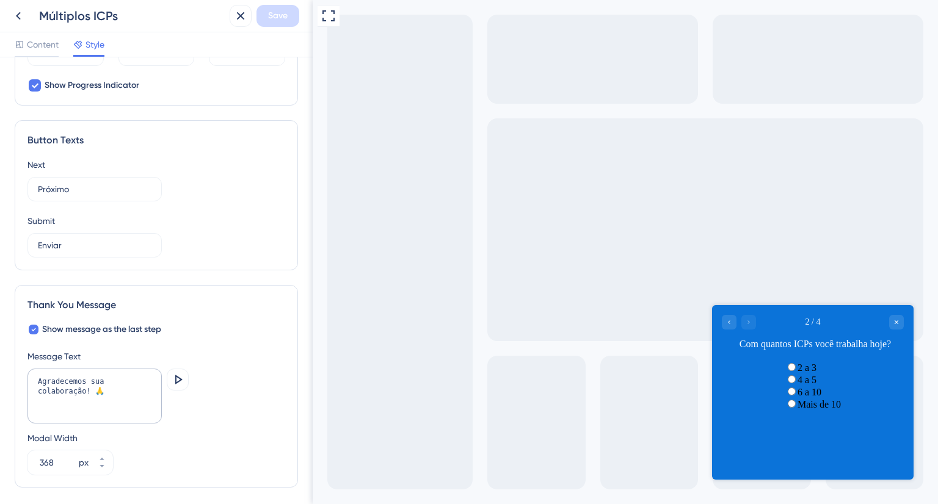 The height and width of the screenshot is (504, 938). Describe the element at coordinates (92, 86) in the screenshot. I see `span: Show Progress Indicator` at that location.